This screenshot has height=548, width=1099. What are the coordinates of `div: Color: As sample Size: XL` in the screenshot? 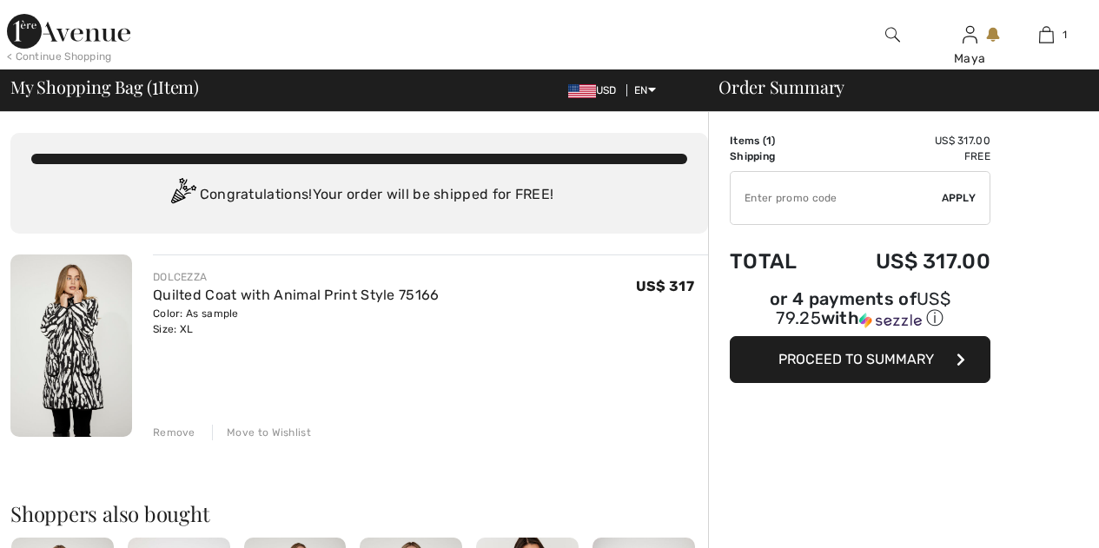 It's located at (296, 322).